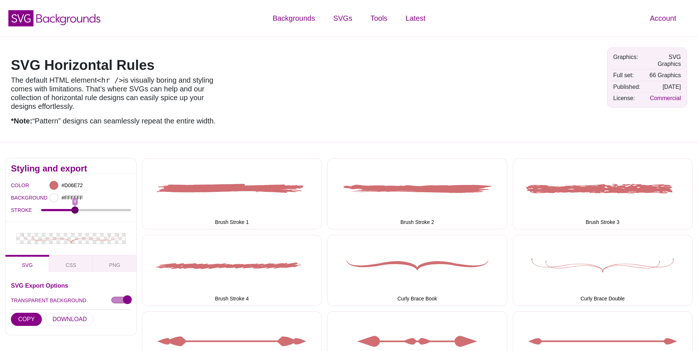 This screenshot has height=351, width=698. What do you see at coordinates (415, 18) in the screenshot?
I see `a: Latest` at bounding box center [415, 18].